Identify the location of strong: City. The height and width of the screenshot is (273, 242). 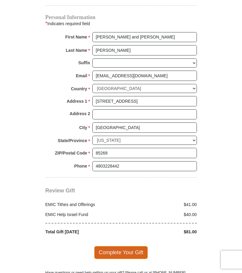
(83, 128).